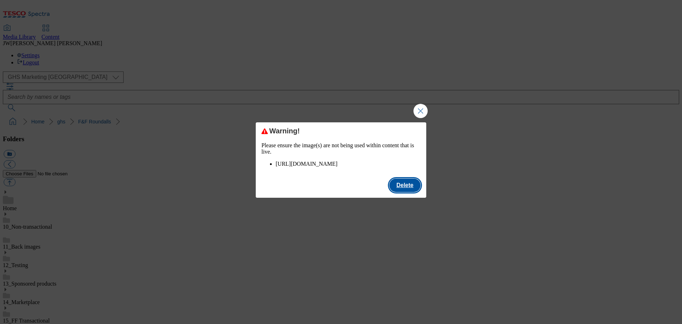  What do you see at coordinates (341, 148) in the screenshot?
I see `p: Please ensure the image(s) are not being used within content that is live.` at bounding box center [341, 148].